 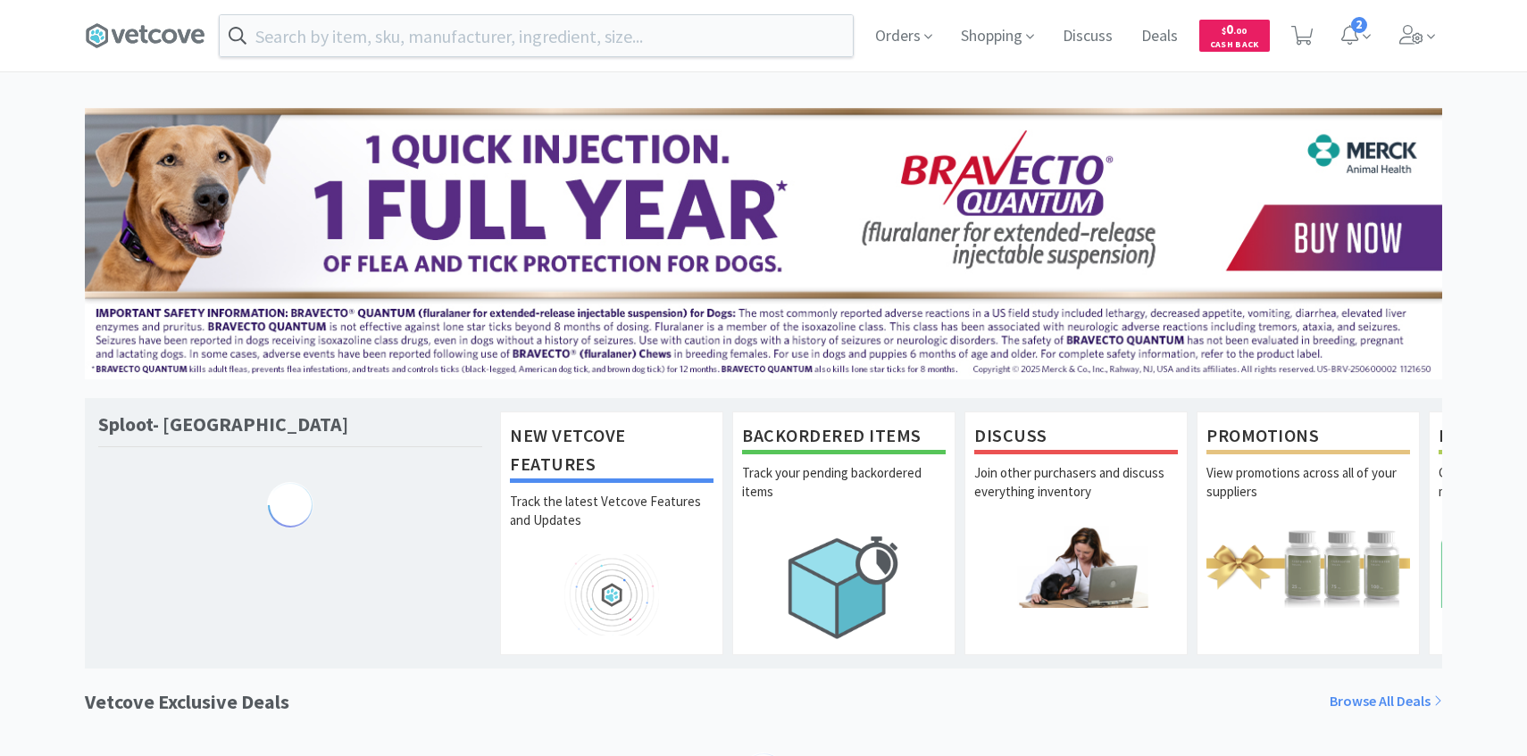 What do you see at coordinates (1234, 29) in the screenshot?
I see `span: 0` at bounding box center [1234, 29].